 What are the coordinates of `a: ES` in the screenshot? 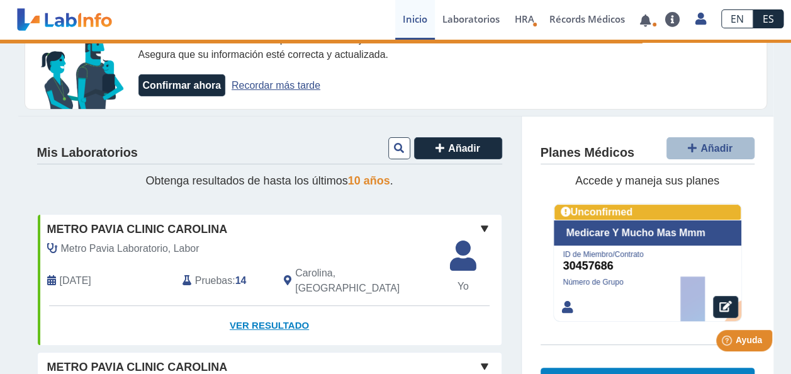 It's located at (768, 19).